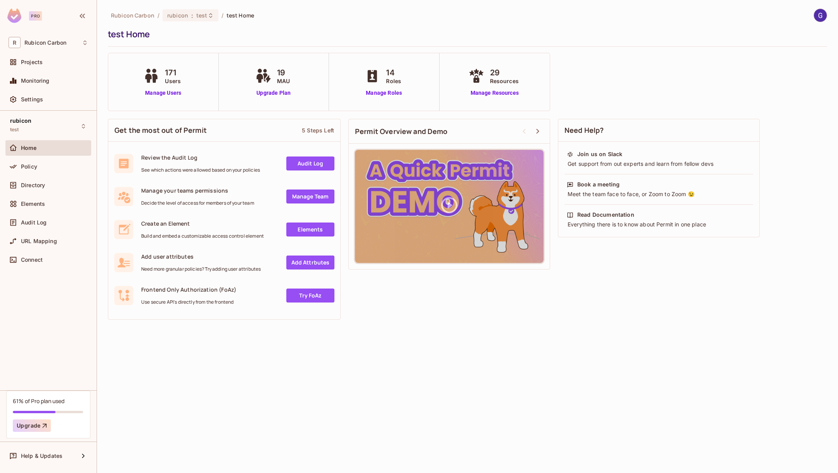 Image resolution: width=838 pixels, height=473 pixels. What do you see at coordinates (33, 185) in the screenshot?
I see `span: Directory` at bounding box center [33, 185].